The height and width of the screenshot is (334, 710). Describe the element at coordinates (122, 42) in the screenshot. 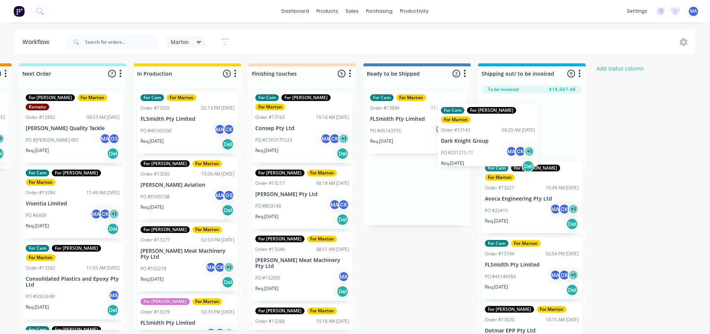

I see `input: Search for orders...` at that location.